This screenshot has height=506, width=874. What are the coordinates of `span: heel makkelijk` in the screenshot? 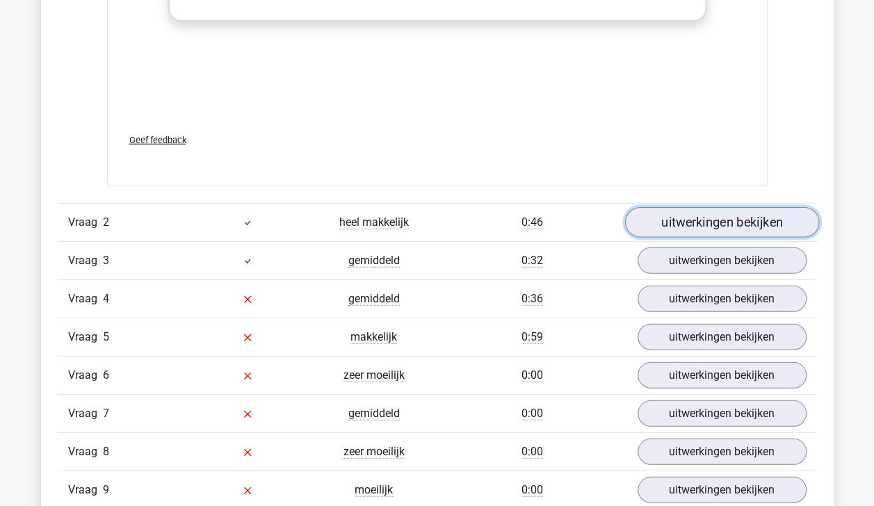 It's located at (374, 223).